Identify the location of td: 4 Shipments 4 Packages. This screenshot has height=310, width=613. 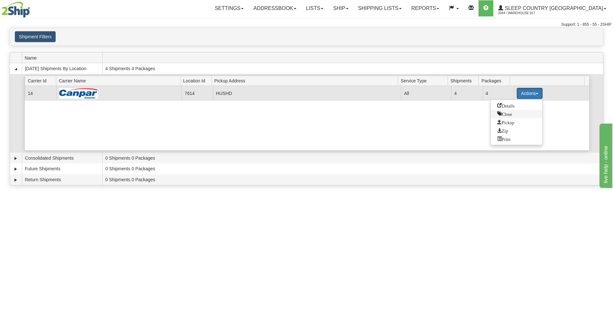
(353, 69).